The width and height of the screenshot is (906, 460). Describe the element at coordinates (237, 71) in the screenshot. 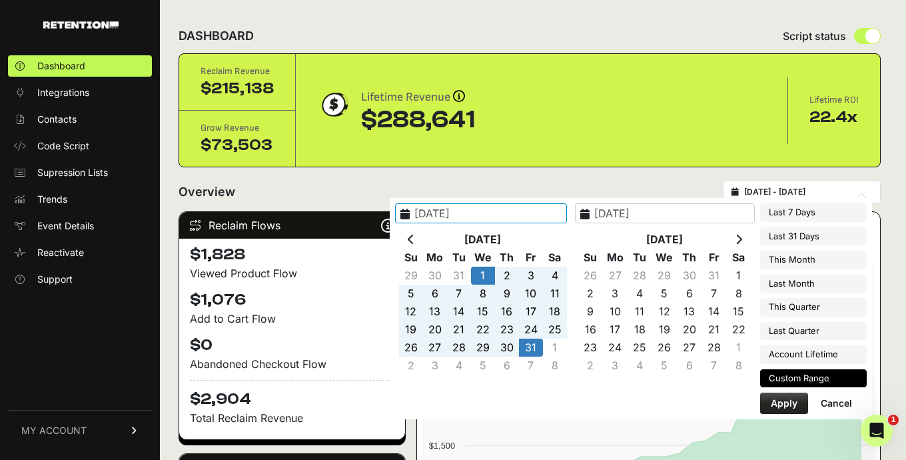

I see `div: Reclaim Revenue` at that location.